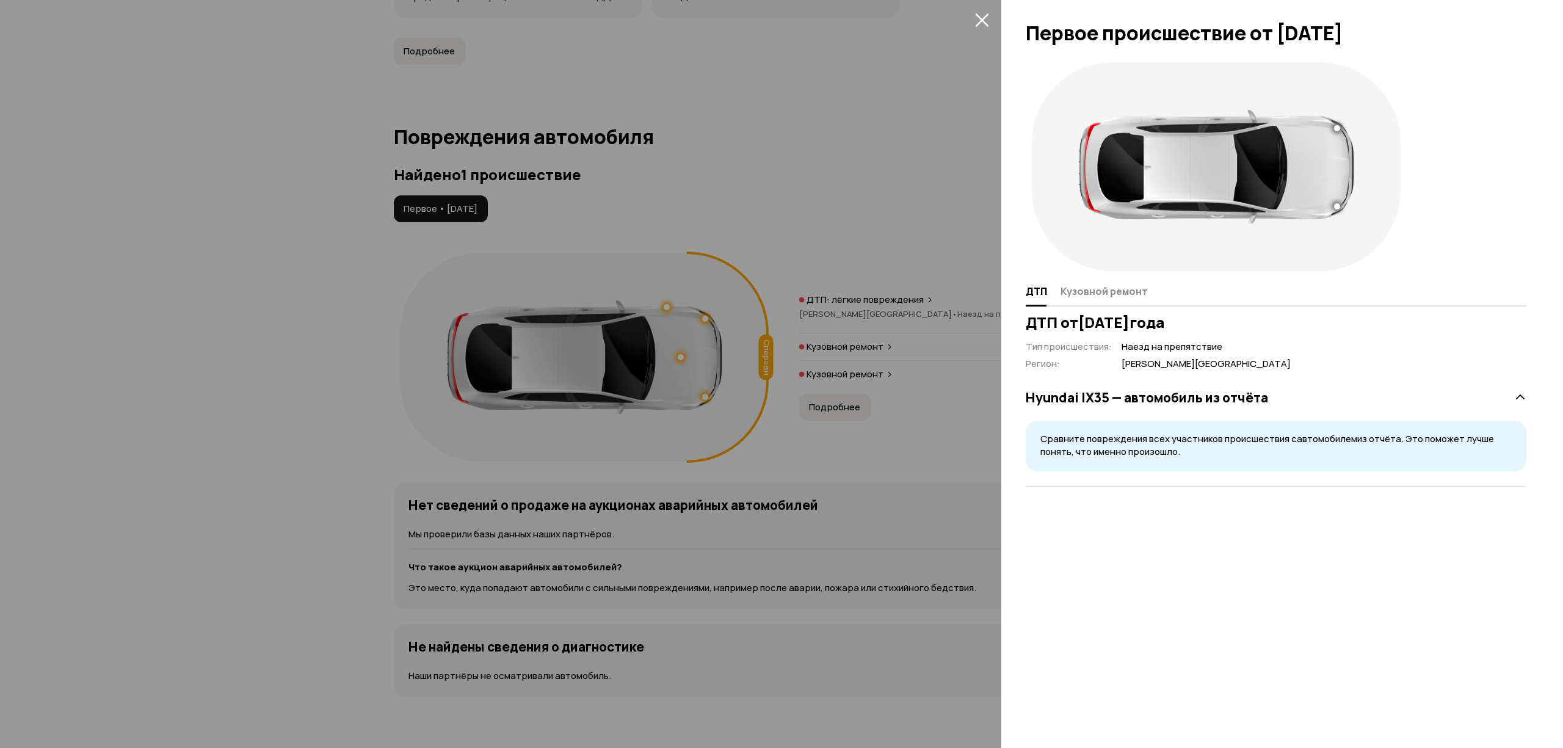  Describe the element at coordinates (1069, 346) in the screenshot. I see `span: Тип происшествия :` at that location.